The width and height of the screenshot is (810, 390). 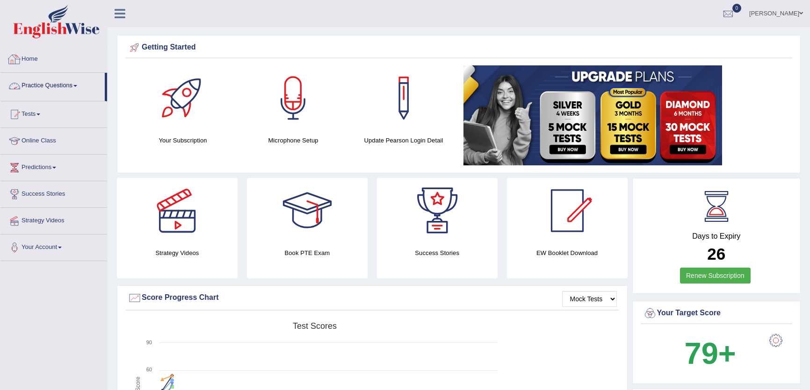 What do you see at coordinates (52, 85) in the screenshot?
I see `a: Practice Questions` at bounding box center [52, 85].